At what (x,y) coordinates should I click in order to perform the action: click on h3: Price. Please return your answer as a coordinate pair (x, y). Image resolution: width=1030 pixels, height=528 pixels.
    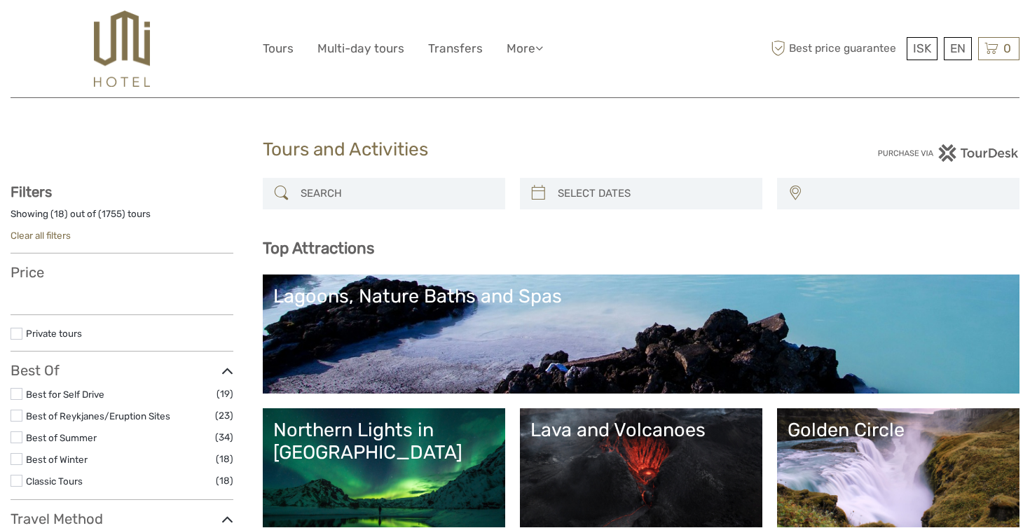
    Looking at the image, I should click on (122, 273).